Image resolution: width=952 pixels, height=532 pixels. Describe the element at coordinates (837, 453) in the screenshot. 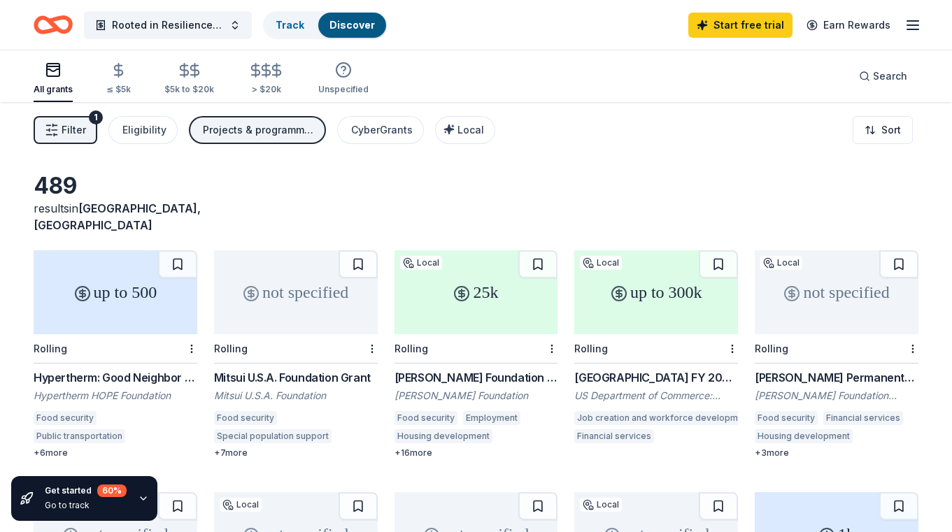

I see `div: + 3 more` at that location.